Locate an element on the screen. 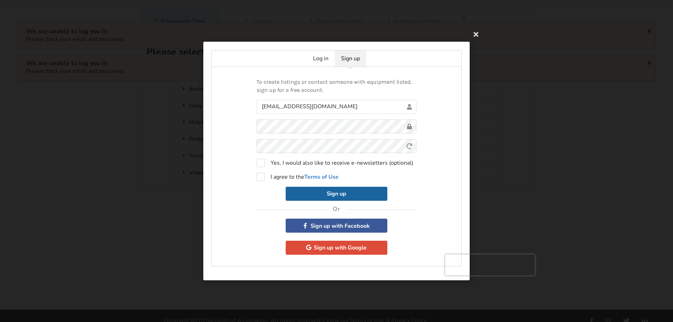 The image size is (673, 322). label: Yes, I would also like to receive e-newsletters (optional) is located at coordinates (335, 163).